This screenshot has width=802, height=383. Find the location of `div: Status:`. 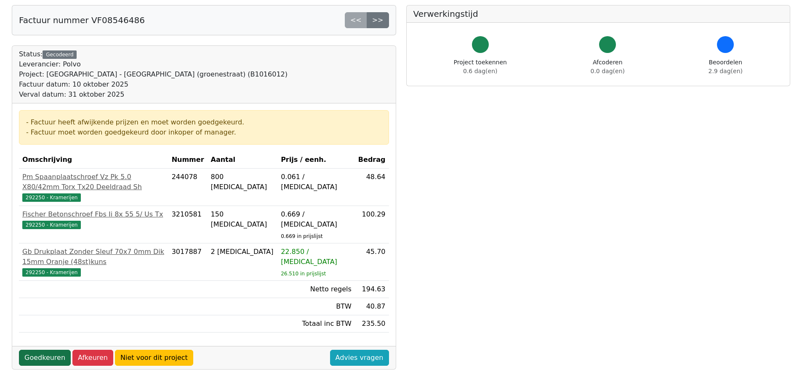

div: Status: is located at coordinates (153, 74).